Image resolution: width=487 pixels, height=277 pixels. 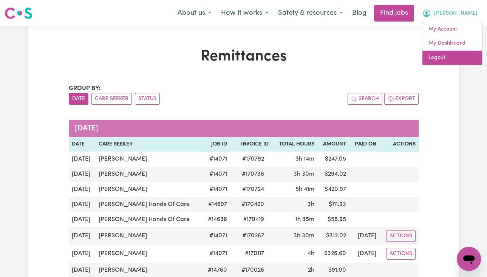 What do you see at coordinates (450, 13) in the screenshot?
I see `button: My Account` at bounding box center [450, 13].